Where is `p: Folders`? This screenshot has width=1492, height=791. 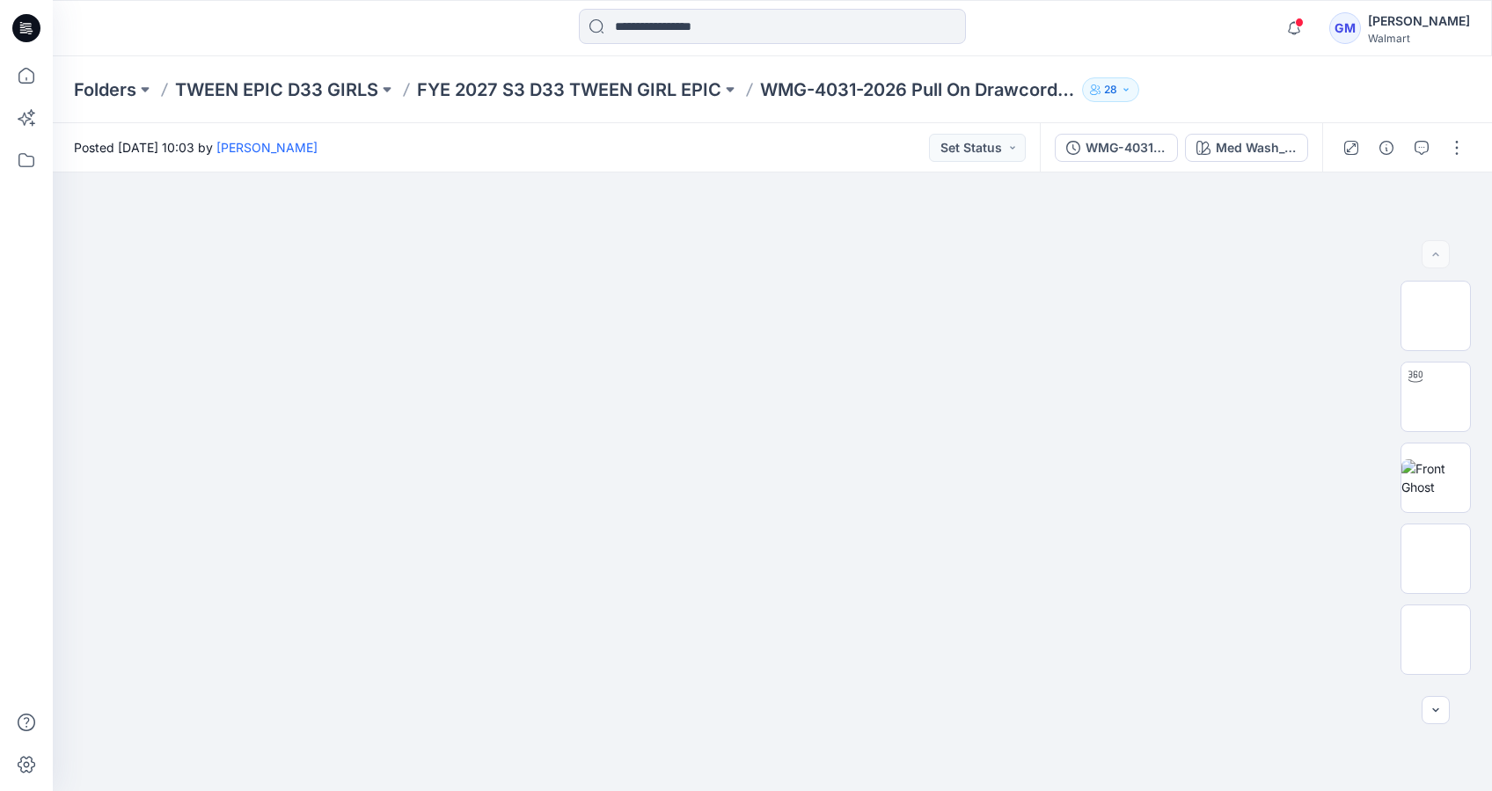 p: Folders is located at coordinates (105, 90).